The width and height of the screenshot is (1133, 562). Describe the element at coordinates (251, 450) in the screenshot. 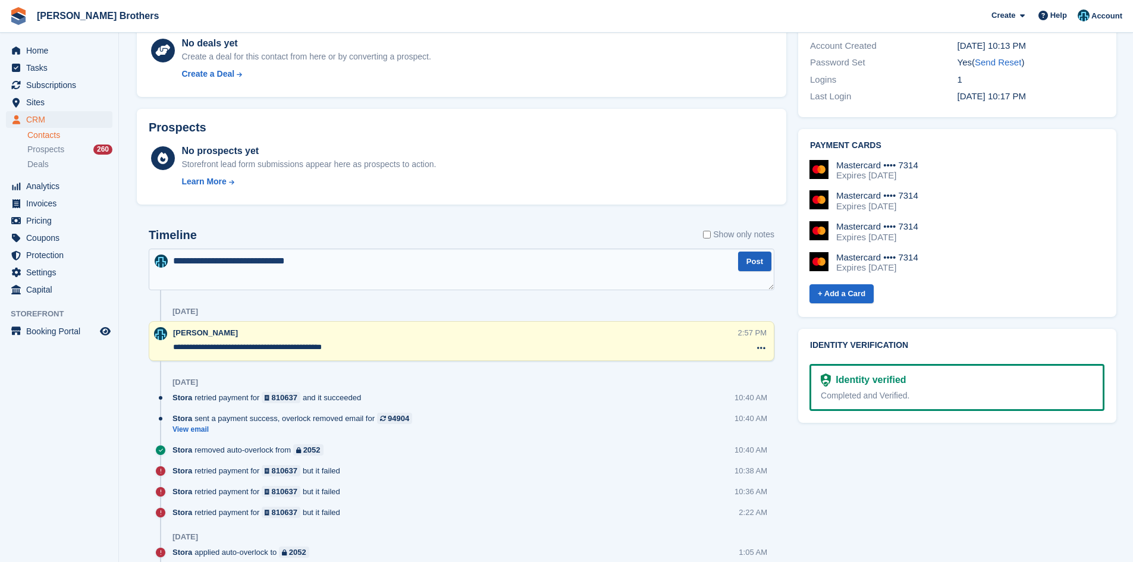

I see `div: removed auto-overlock from` at that location.